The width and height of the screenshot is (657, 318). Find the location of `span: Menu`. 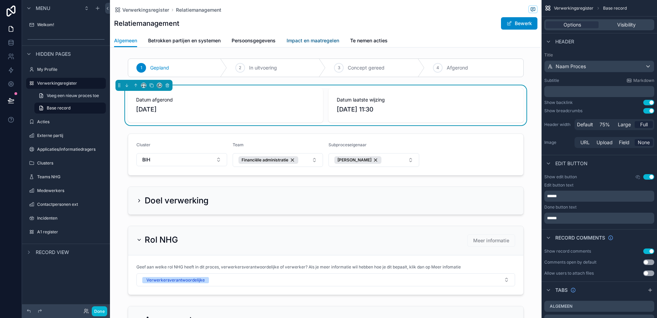

span: Menu is located at coordinates (43, 8).